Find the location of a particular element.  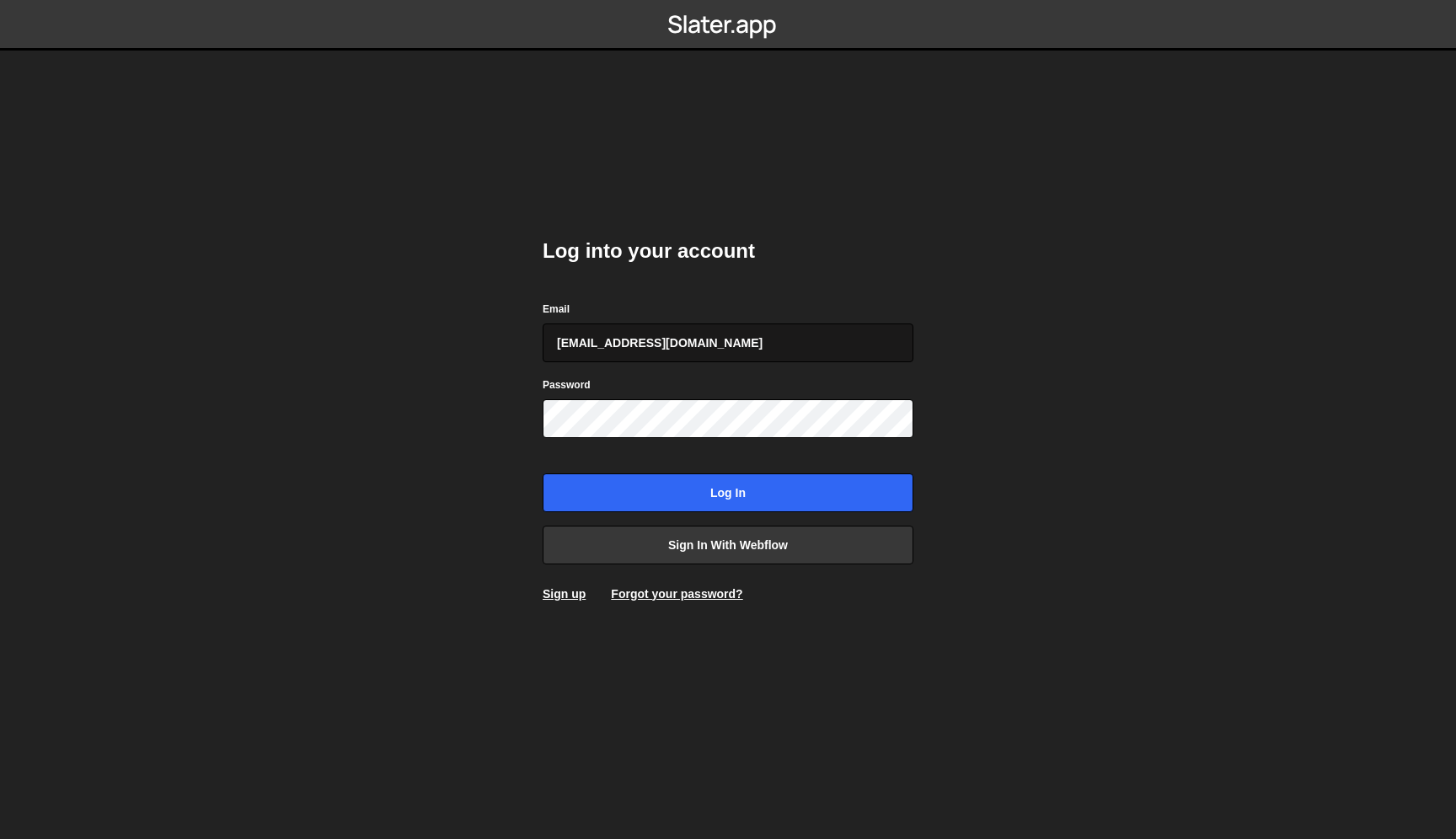

h2: Log into your account is located at coordinates (728, 251).